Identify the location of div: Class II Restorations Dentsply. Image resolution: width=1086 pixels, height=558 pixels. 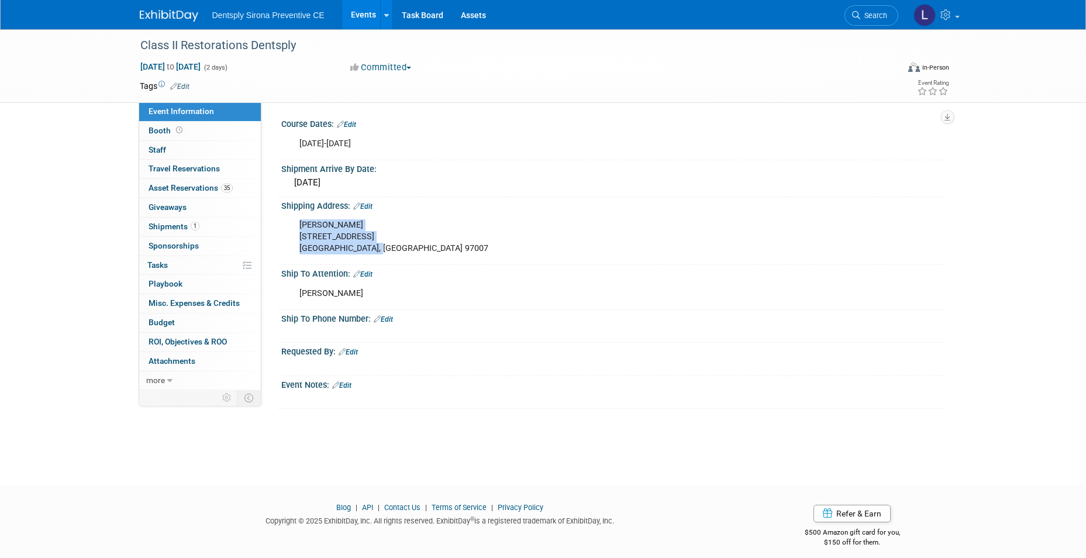
(508, 46).